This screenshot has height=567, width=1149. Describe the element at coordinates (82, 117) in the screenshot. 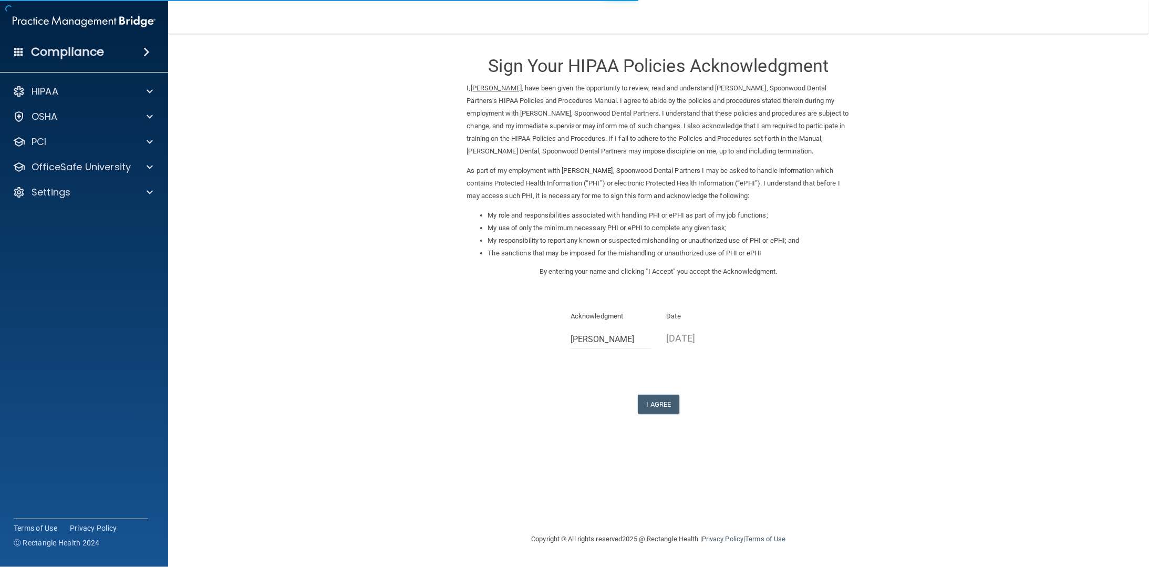

I see `a: OSHA` at that location.